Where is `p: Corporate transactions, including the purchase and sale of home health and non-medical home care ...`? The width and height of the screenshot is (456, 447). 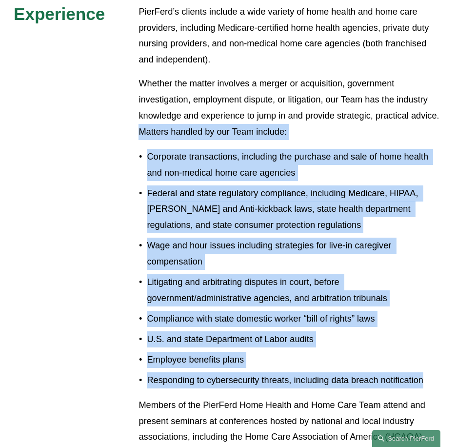 p: Corporate transactions, including the purchase and sale of home health and non-medical home care ... is located at coordinates (295, 165).